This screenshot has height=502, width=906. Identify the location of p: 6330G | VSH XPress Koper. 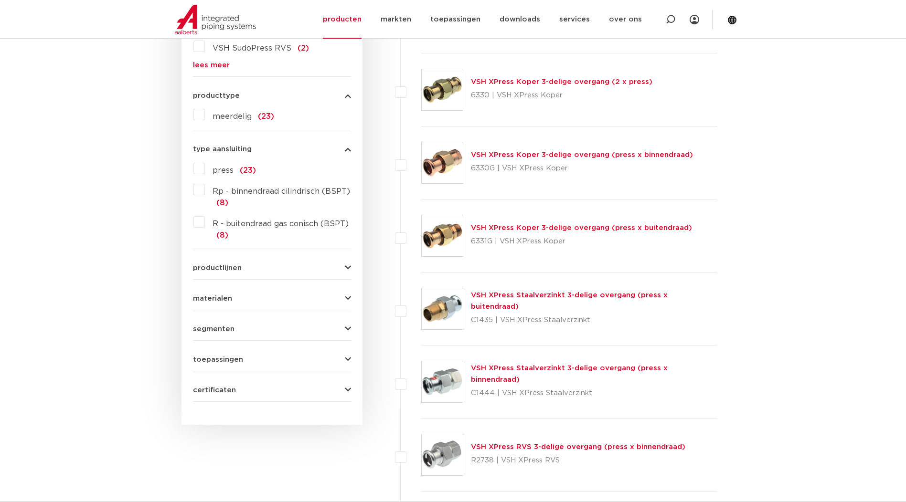
(582, 169).